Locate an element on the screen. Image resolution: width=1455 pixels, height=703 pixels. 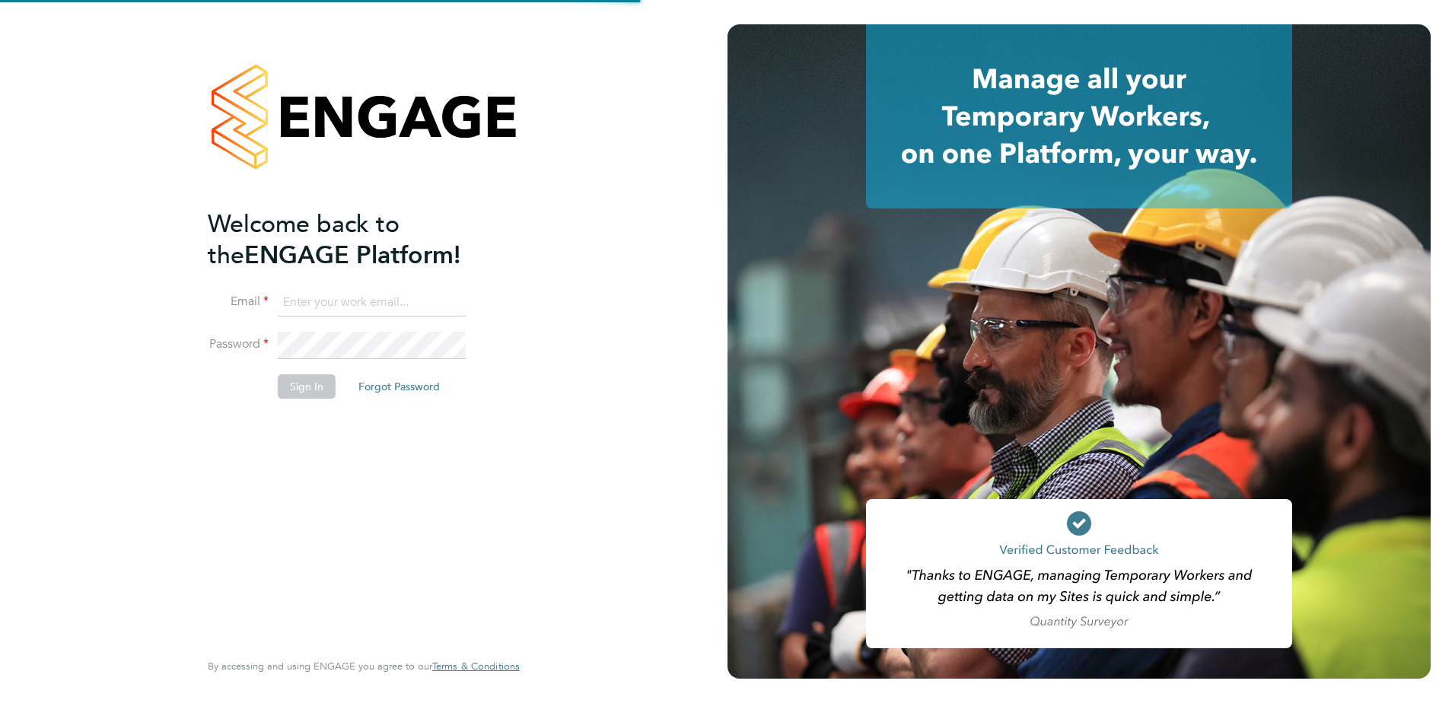
span: Terms & Conditions is located at coordinates (476, 666).